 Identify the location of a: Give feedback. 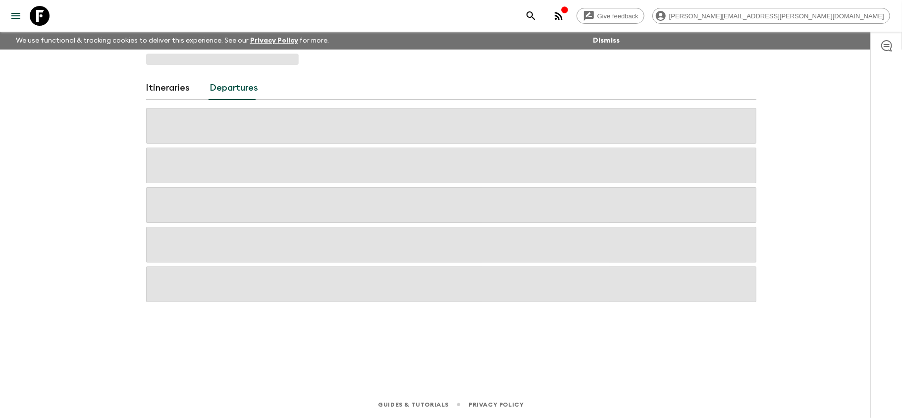
(610, 16).